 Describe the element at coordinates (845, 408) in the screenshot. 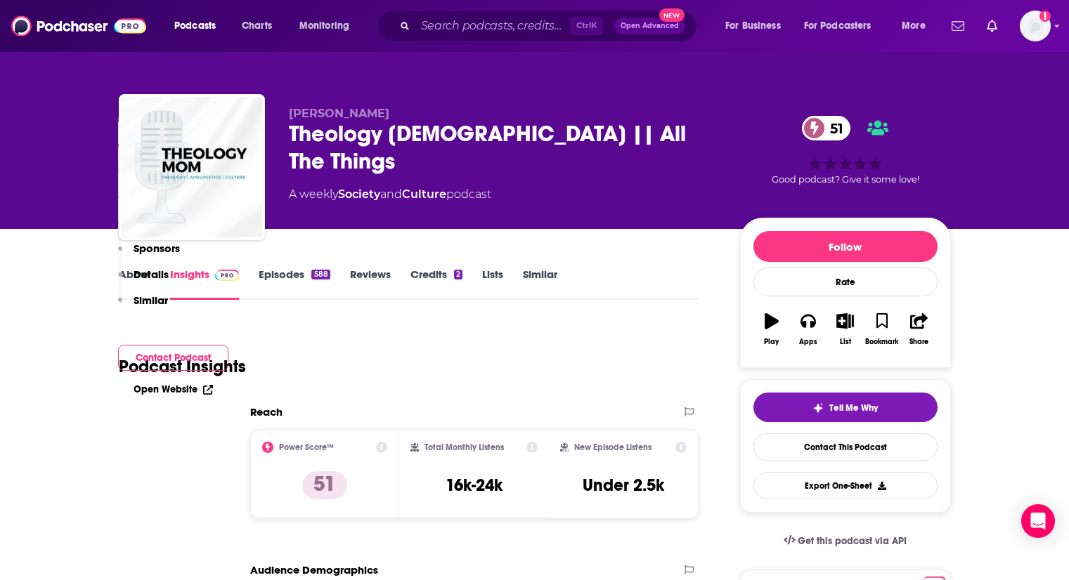

I see `button: tell me why sparkleTell Me Why` at that location.